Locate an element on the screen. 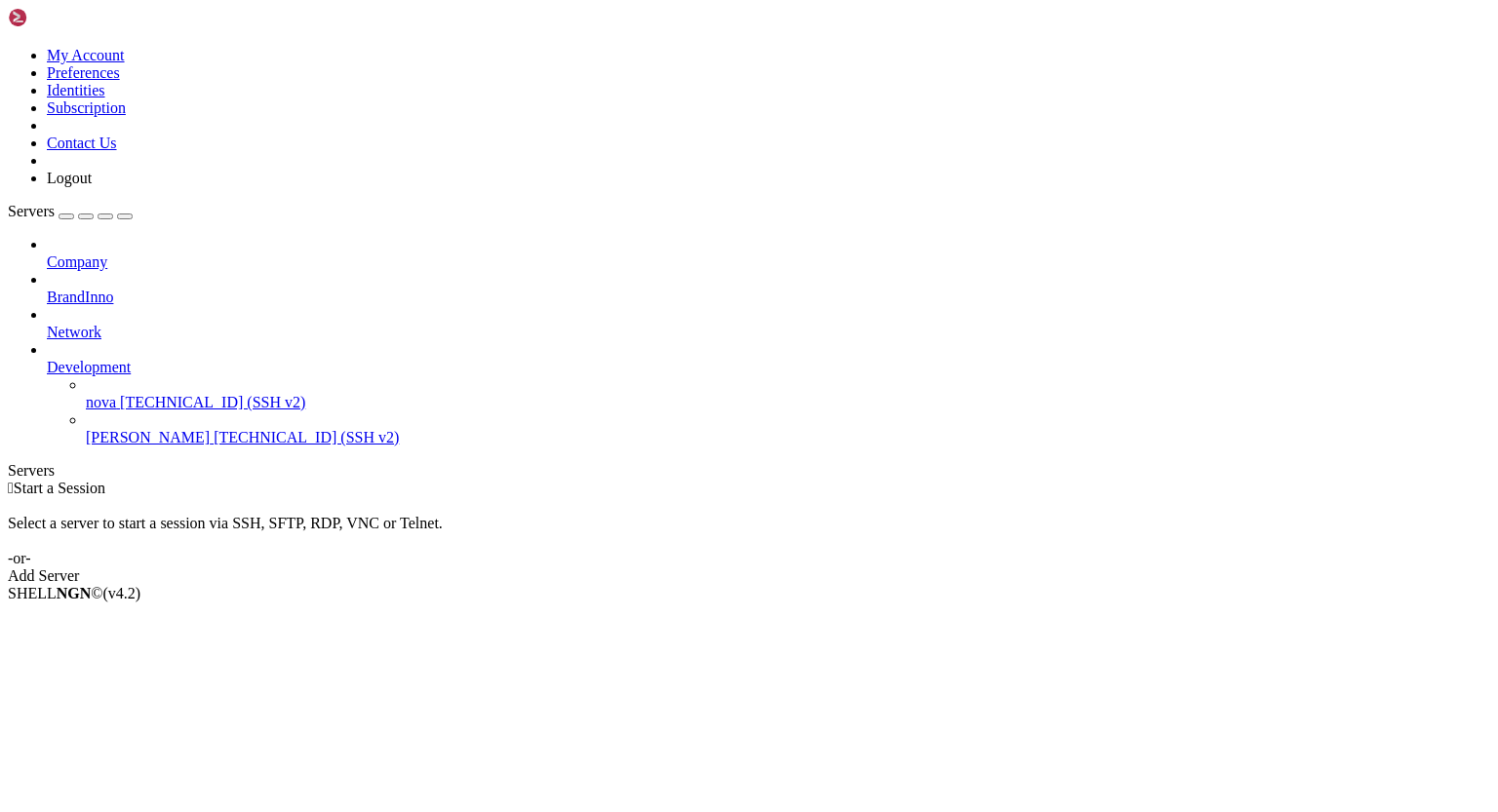 This screenshot has width=1498, height=812. a: Development is located at coordinates (769, 368).